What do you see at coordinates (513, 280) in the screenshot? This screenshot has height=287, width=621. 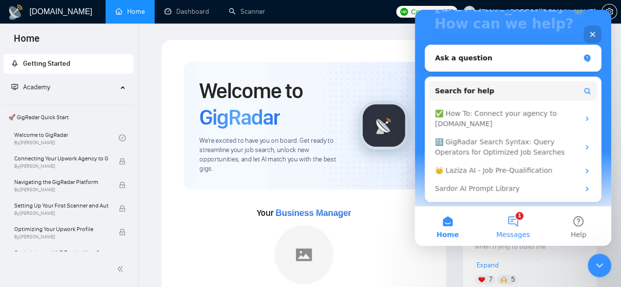 I see `span: 5` at bounding box center [513, 280].